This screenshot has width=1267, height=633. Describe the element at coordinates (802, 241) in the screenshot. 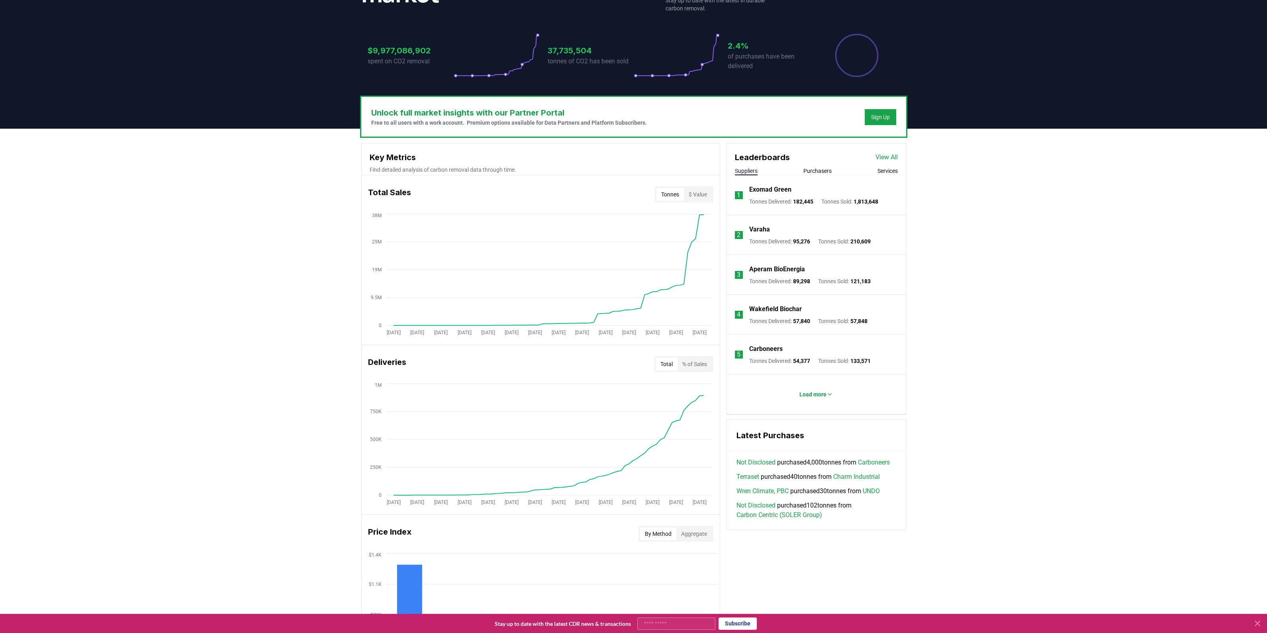

I see `span: 95,276` at that location.